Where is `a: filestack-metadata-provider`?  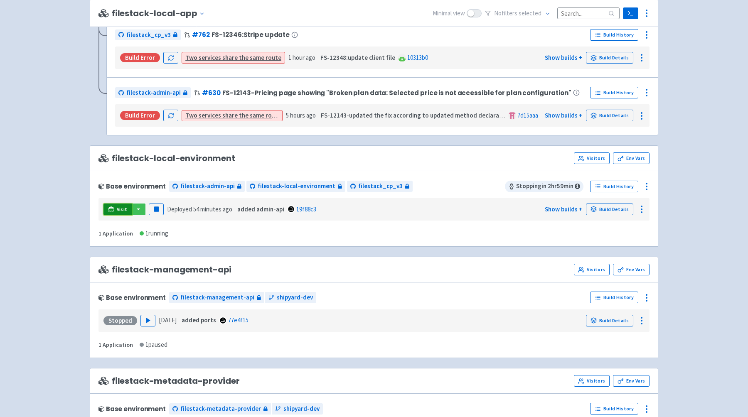 a: filestack-metadata-provider is located at coordinates (220, 409).